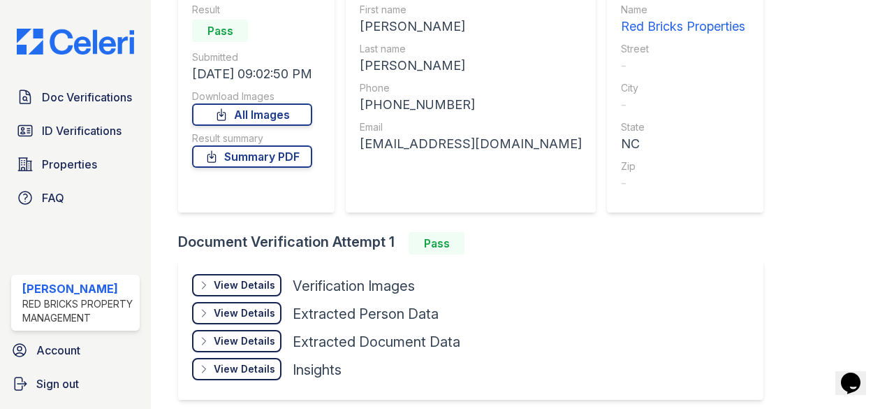  What do you see at coordinates (683, 27) in the screenshot?
I see `div: Red Bricks Properties` at bounding box center [683, 27].